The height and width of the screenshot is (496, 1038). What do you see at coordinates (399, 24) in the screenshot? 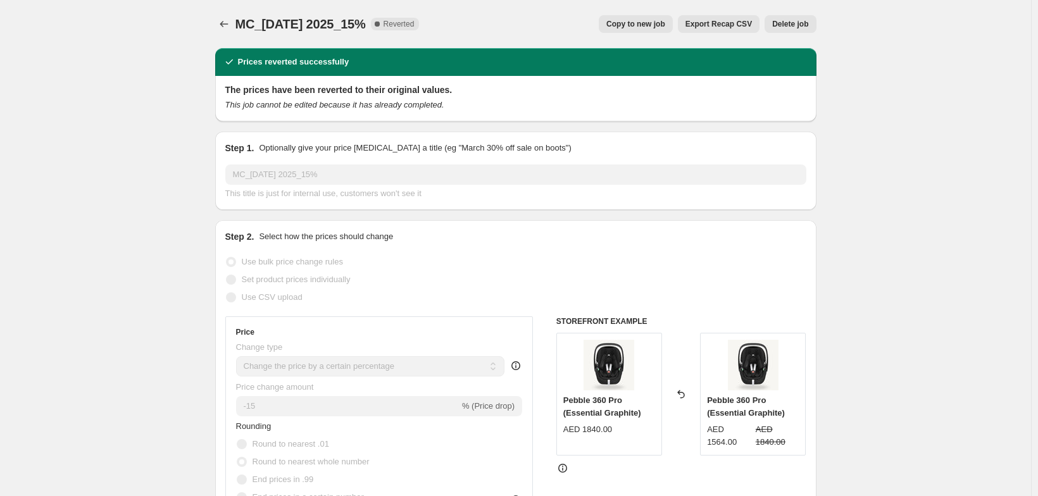
I see `span: Reverted` at bounding box center [399, 24].